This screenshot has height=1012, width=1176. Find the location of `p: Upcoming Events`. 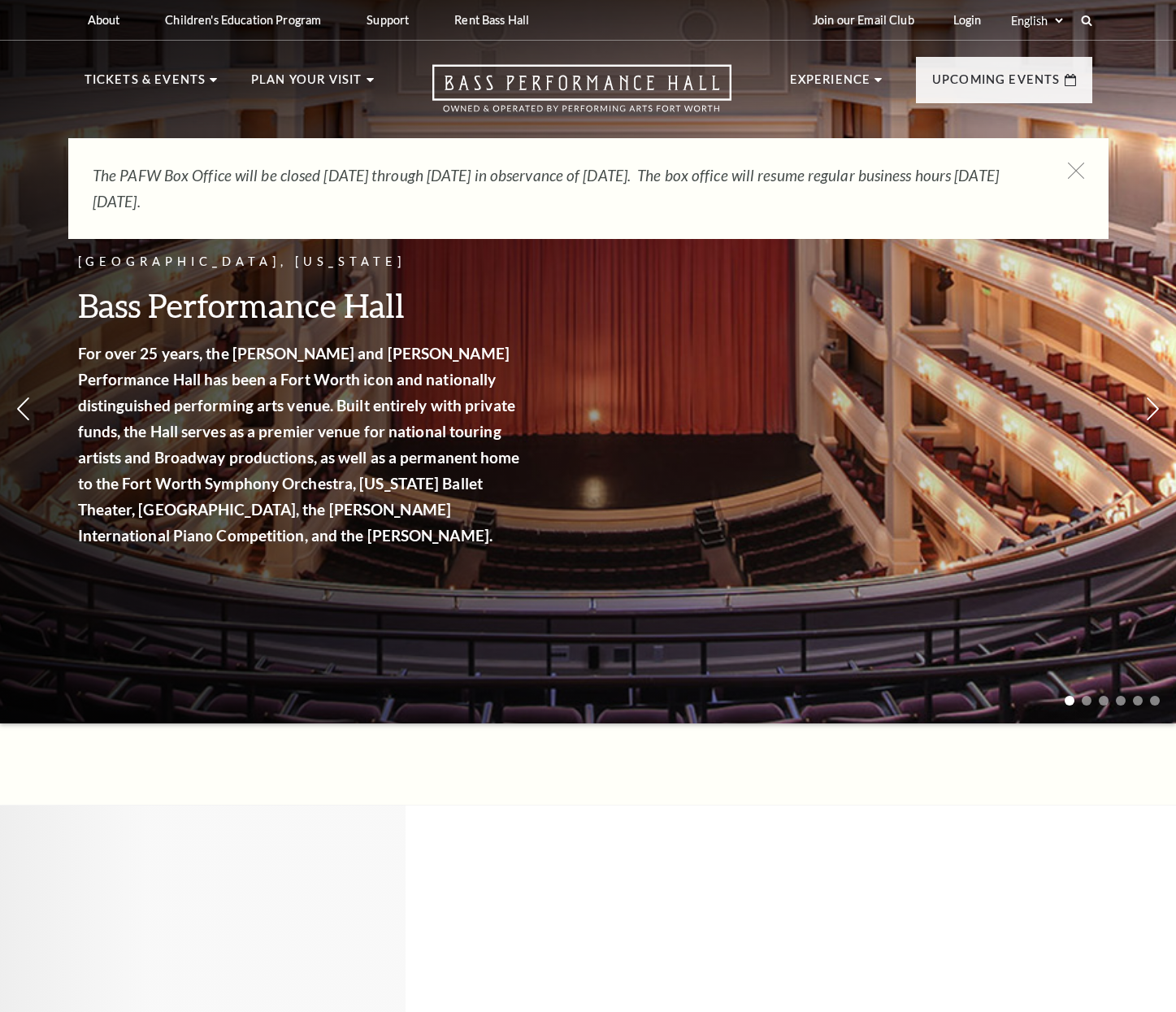

p: Upcoming Events is located at coordinates (996, 85).